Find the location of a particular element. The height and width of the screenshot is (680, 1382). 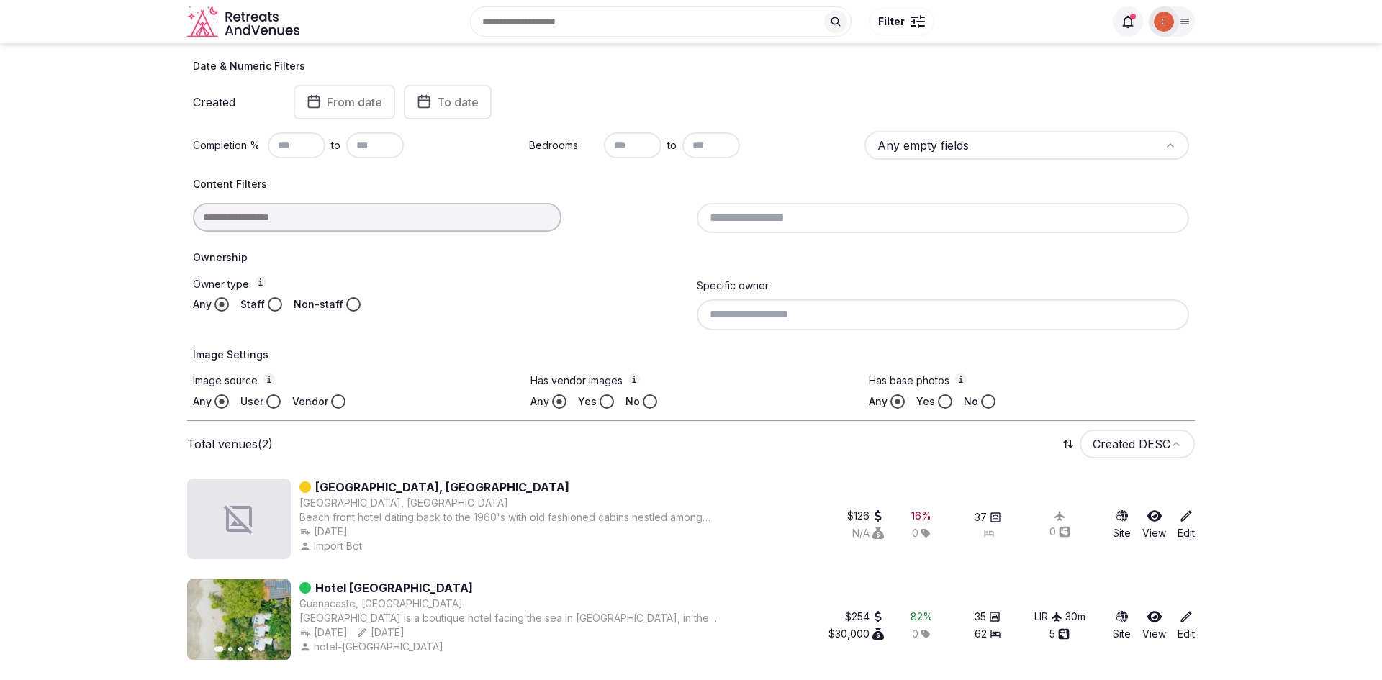

label: Has base photos is located at coordinates (1029, 381).